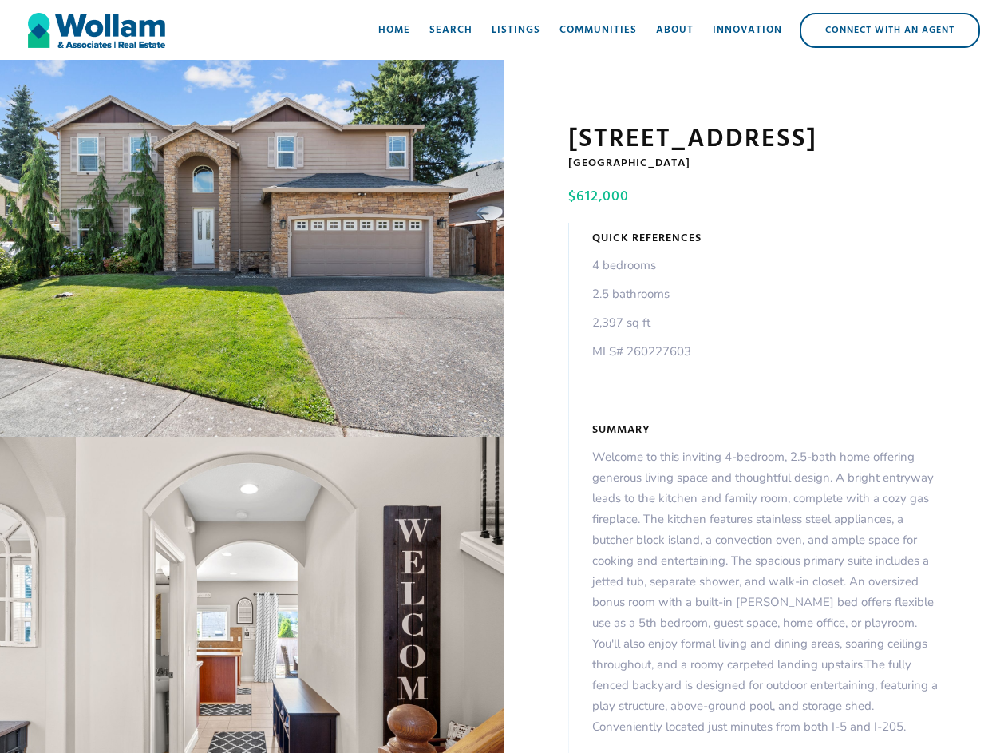 Image resolution: width=1008 pixels, height=753 pixels. I want to click on div: Connect with an Agent, so click(890, 30).